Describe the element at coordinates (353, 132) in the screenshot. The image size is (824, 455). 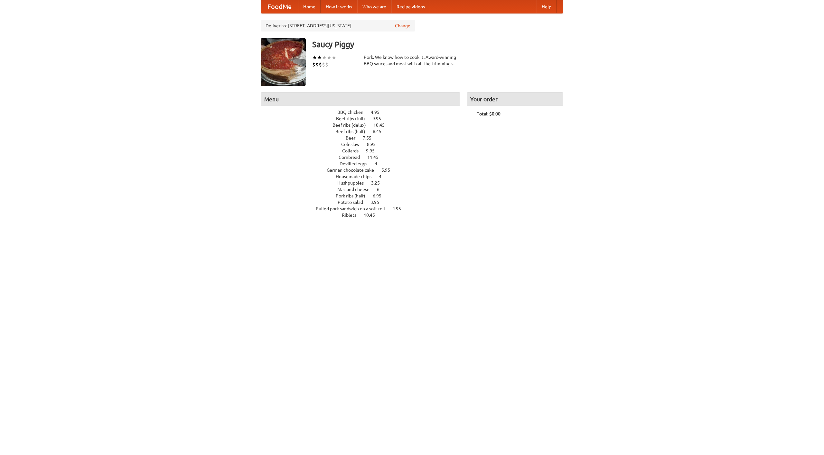
I see `span: Beef ribs (half)` at that location.